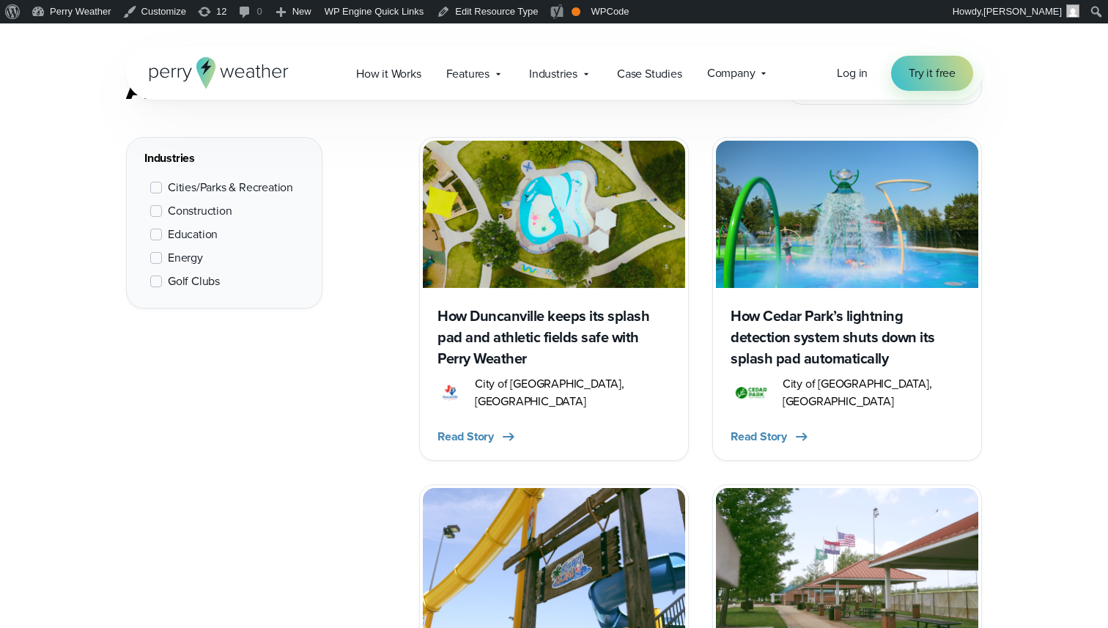 The height and width of the screenshot is (628, 1108). Describe the element at coordinates (185, 258) in the screenshot. I see `span: Energy` at that location.